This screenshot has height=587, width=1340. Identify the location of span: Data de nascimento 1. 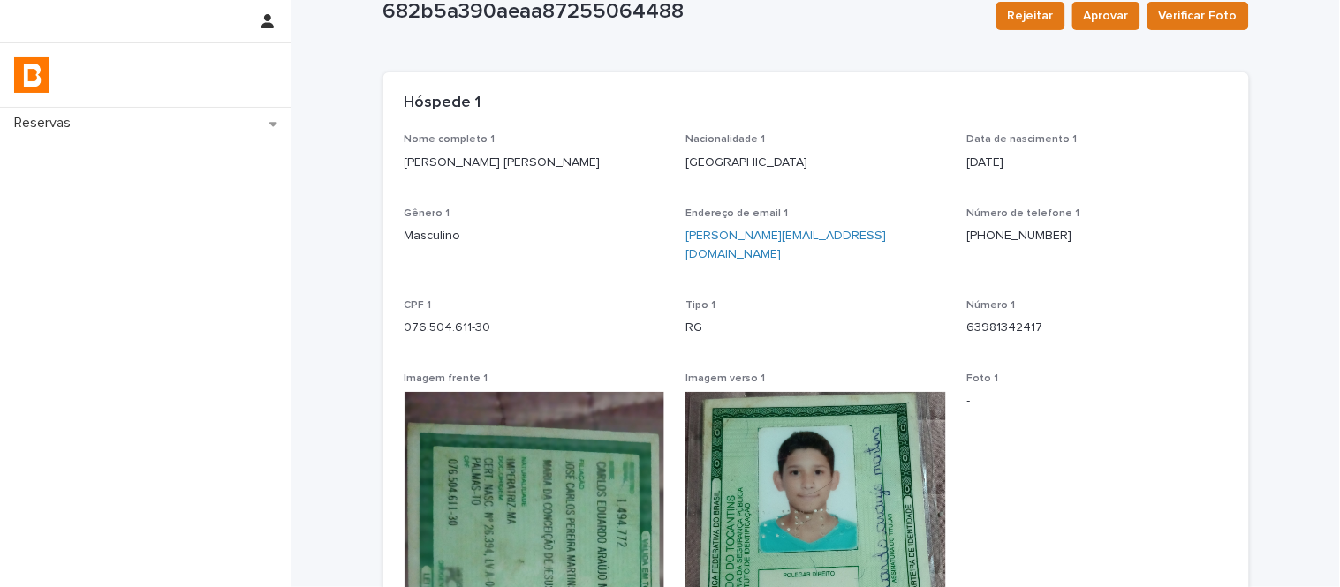
(1022, 140).